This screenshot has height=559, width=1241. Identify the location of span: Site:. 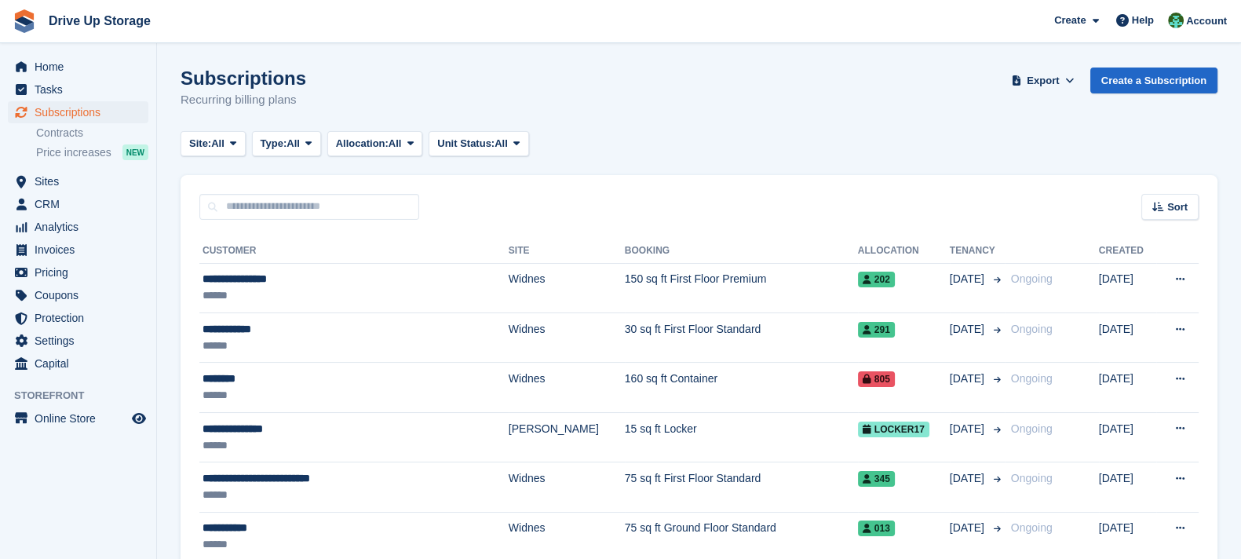
(200, 144).